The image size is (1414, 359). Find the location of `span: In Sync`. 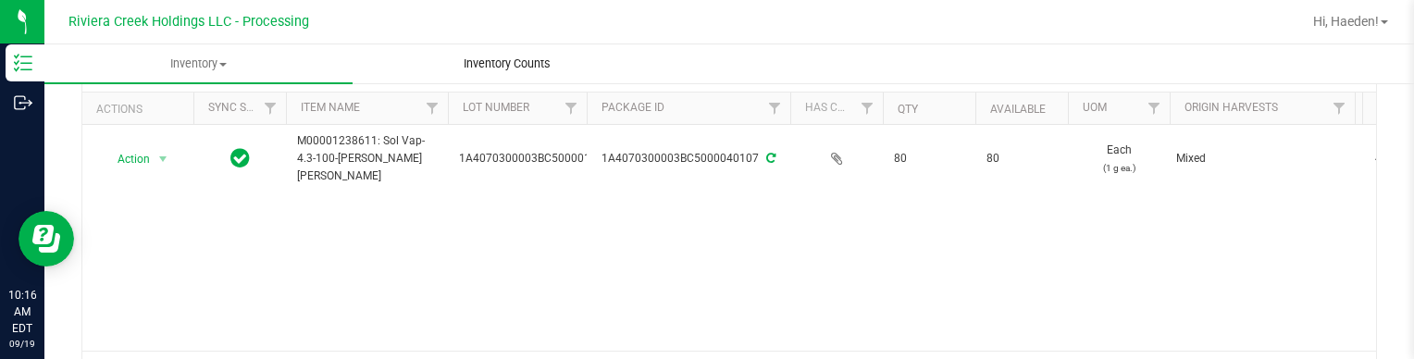

span: In Sync is located at coordinates (240, 158).